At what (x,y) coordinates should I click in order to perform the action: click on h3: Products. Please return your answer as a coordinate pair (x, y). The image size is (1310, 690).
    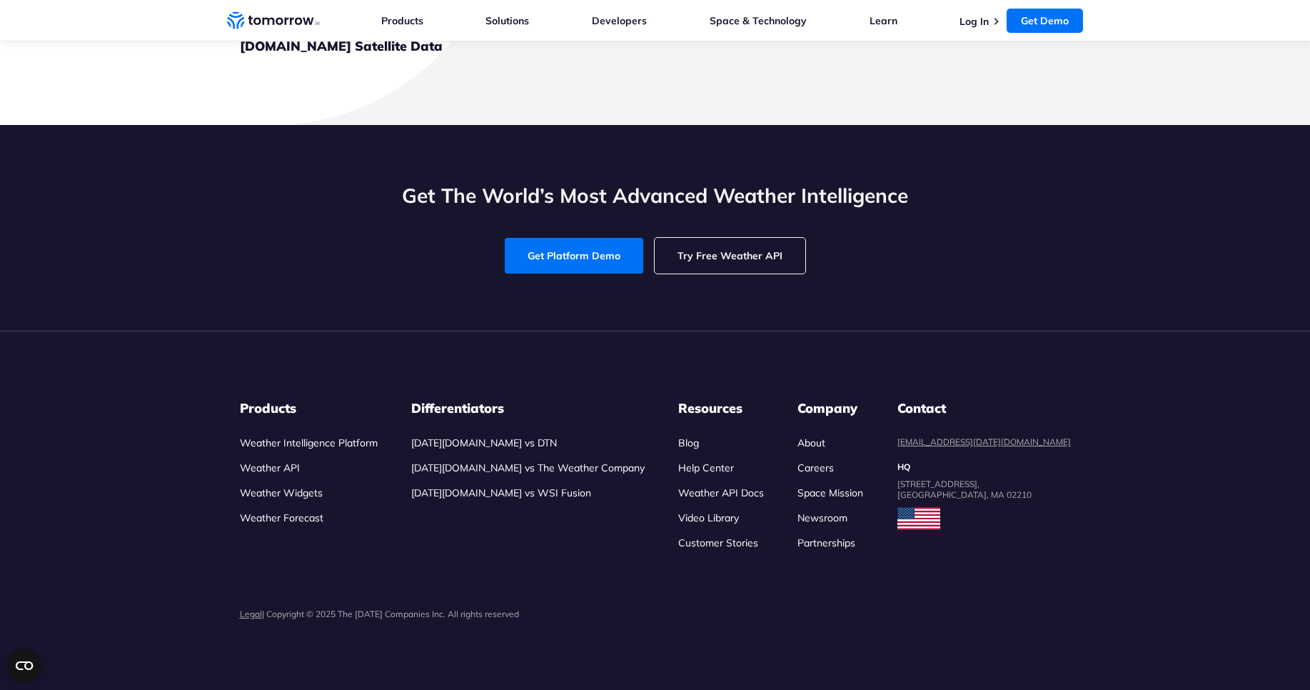
    Looking at the image, I should click on (308, 408).